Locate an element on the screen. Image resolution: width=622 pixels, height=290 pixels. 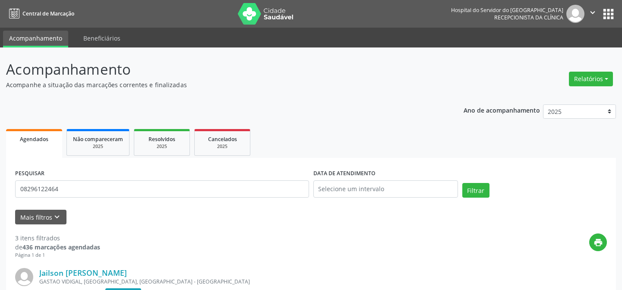
input: Selecione um intervalo is located at coordinates (386, 189).